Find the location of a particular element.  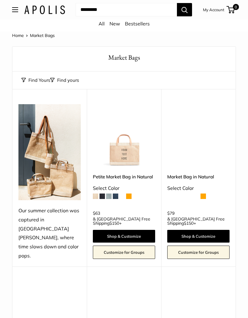

a: Market Bag in NaturalMarket Bag in Natural is located at coordinates (199, 135).